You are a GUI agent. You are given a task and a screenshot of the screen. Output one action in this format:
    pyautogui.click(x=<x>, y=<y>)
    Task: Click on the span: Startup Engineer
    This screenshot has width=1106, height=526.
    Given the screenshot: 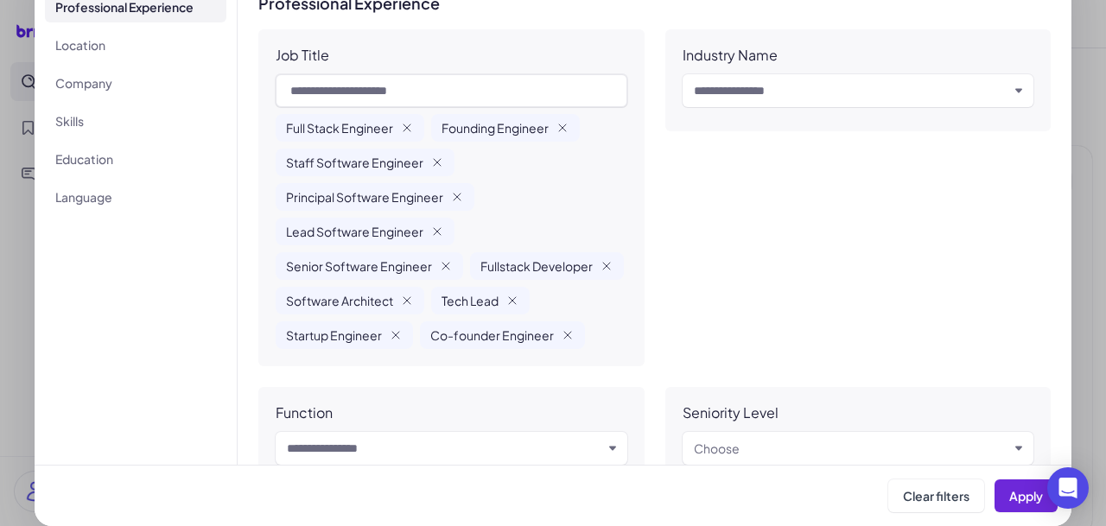 What is the action you would take?
    pyautogui.click(x=334, y=335)
    